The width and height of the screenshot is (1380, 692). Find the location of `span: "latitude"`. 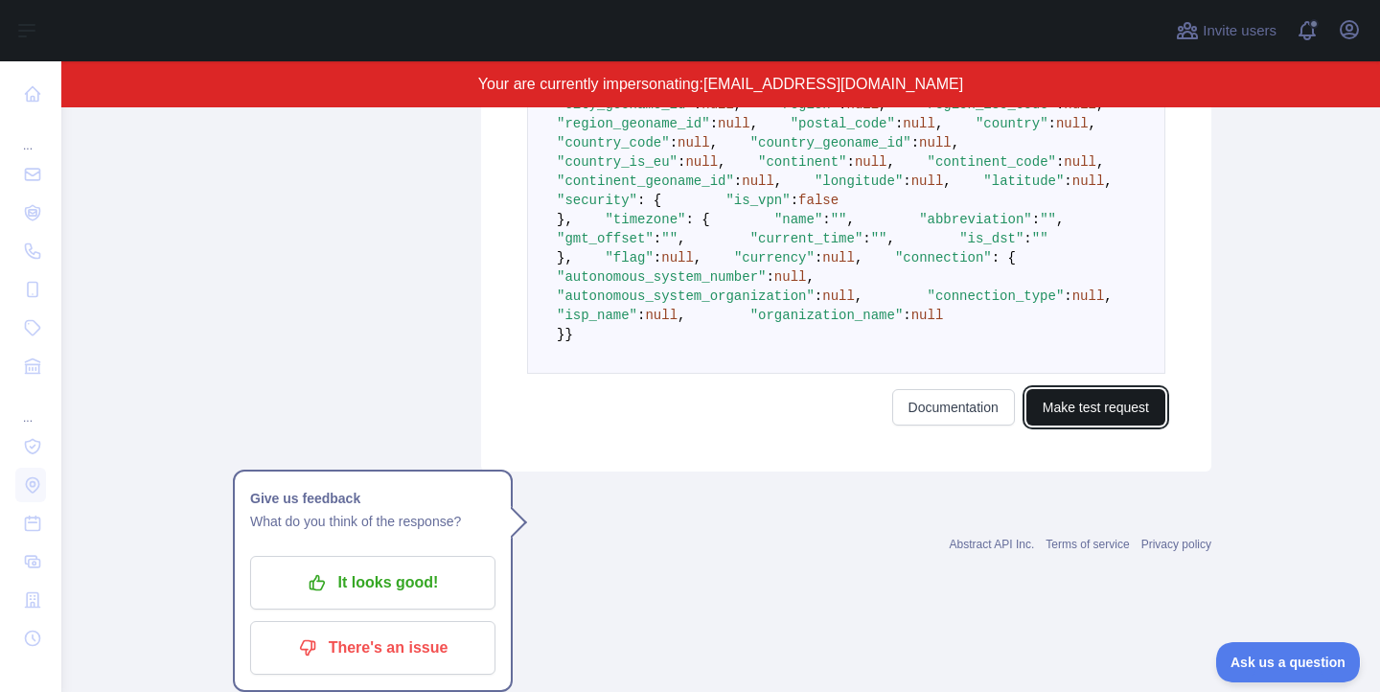

span: "latitude" is located at coordinates (1024, 181).